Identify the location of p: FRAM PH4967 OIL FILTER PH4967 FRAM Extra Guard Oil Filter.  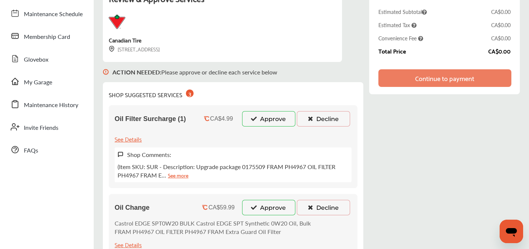
(213, 232).